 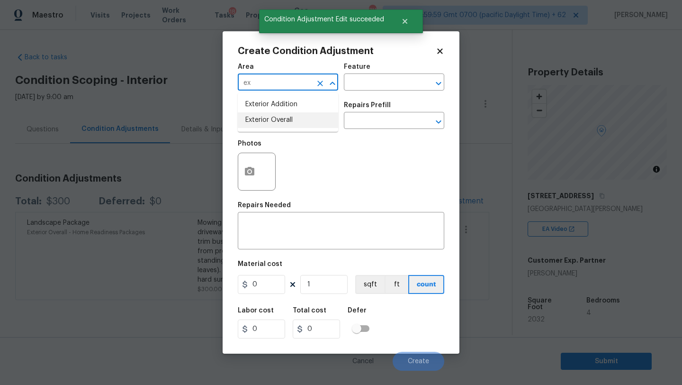 What do you see at coordinates (363, 361) in the screenshot?
I see `button: Cancel` at bounding box center [363, 361].